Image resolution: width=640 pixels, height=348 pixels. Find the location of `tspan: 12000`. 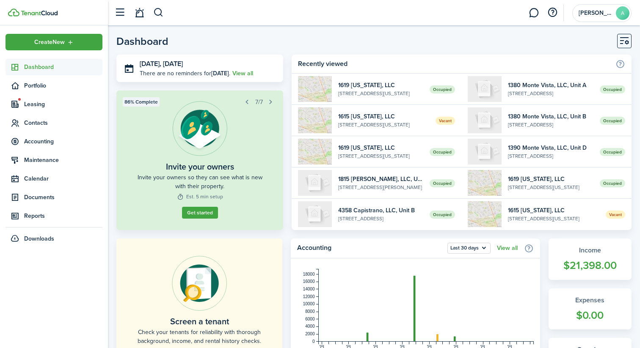

tspan: 12000 is located at coordinates (309, 297).